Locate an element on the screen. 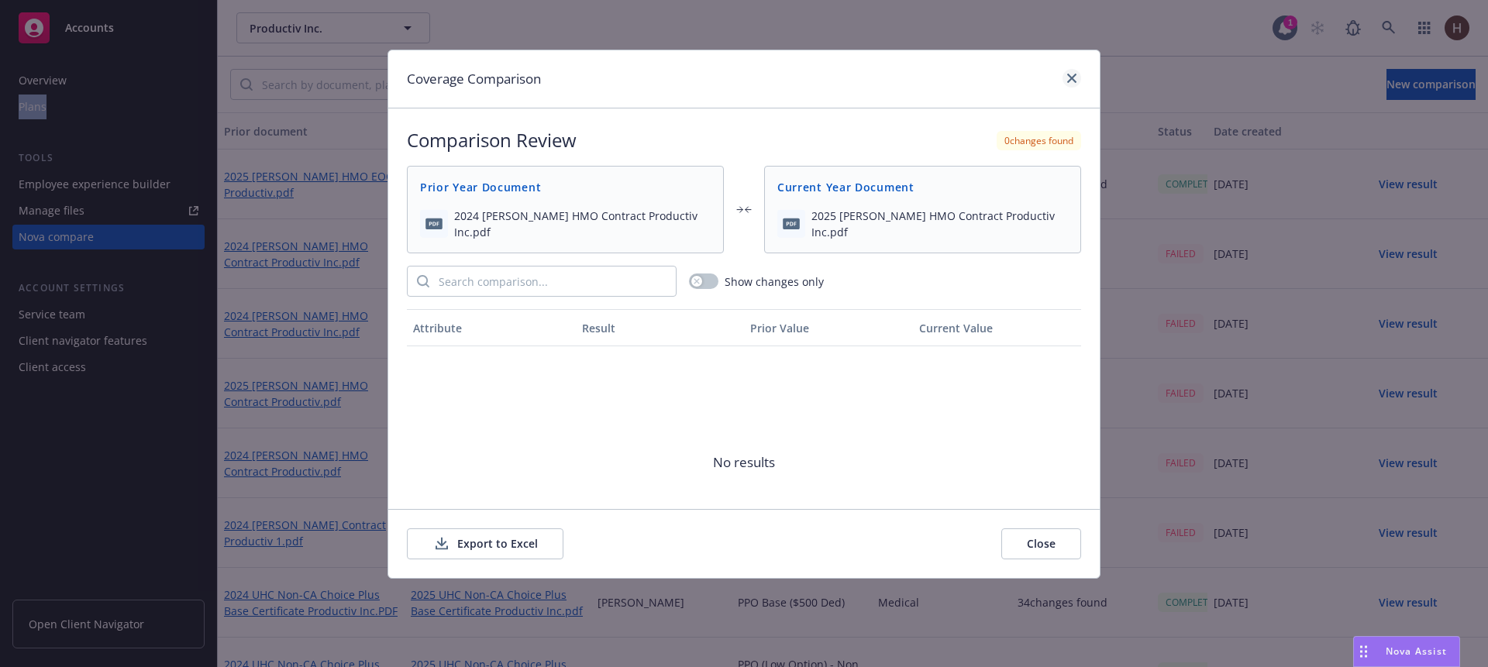  div: Prior Value is located at coordinates (828, 328).